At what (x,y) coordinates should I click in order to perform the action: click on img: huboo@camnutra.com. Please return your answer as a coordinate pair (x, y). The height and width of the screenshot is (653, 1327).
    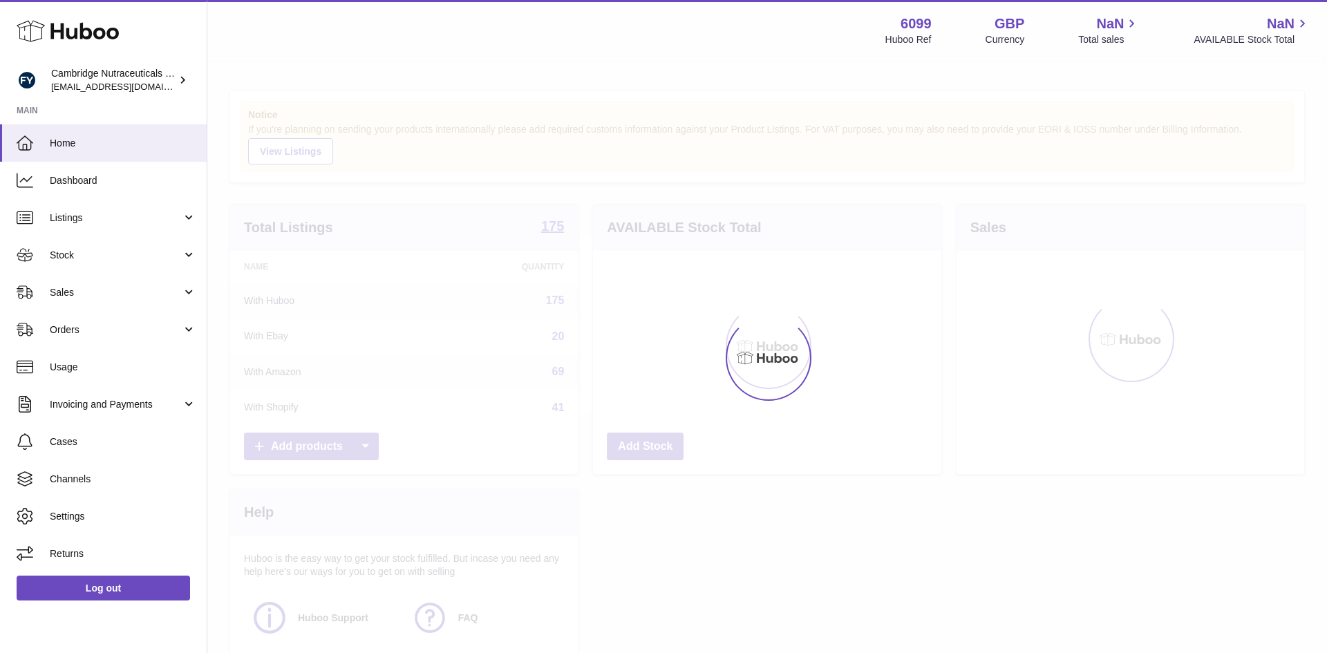
    Looking at the image, I should click on (27, 80).